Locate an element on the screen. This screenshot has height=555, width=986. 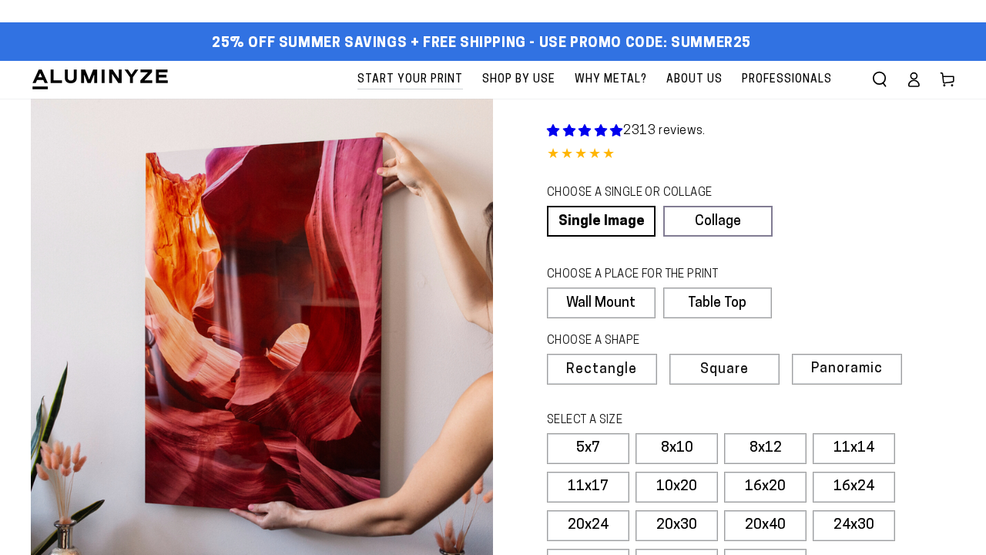
span: Professionals is located at coordinates (787, 79).